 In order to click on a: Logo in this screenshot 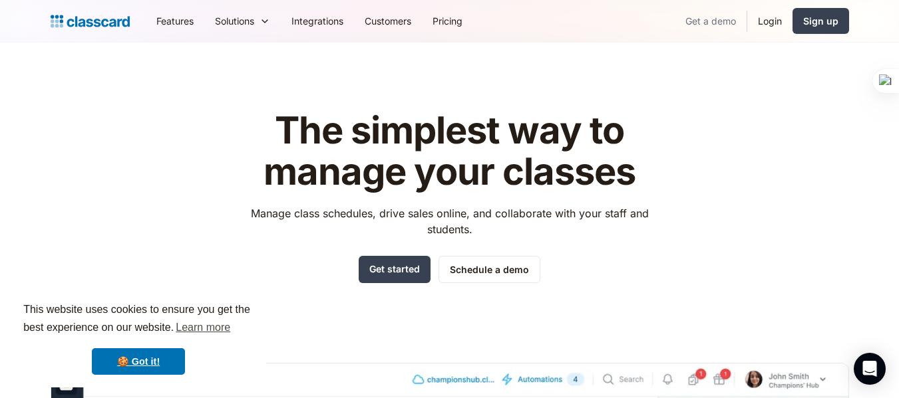, I will do `click(90, 21)`.